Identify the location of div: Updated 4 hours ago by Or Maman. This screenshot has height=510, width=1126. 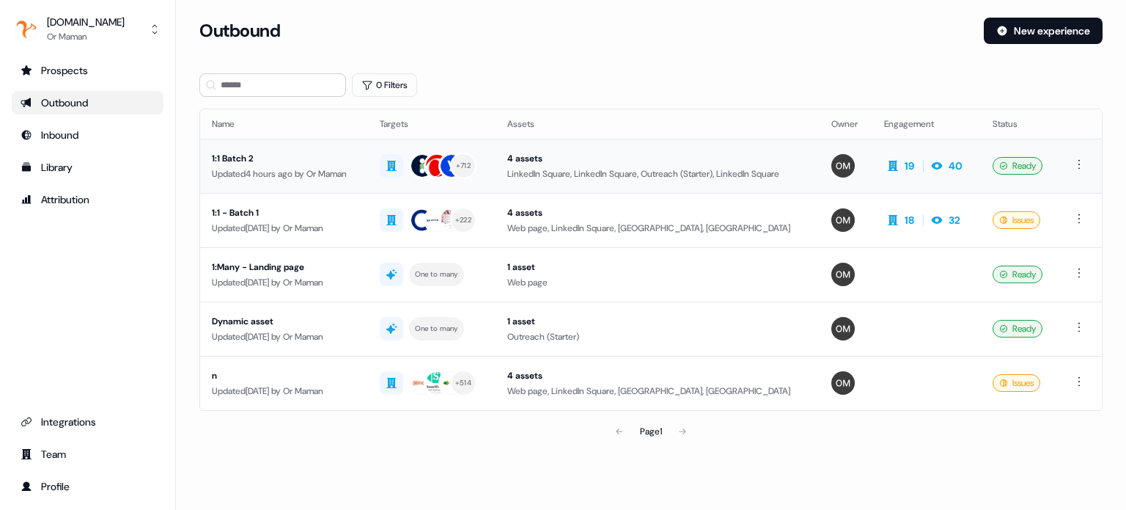
(284, 174).